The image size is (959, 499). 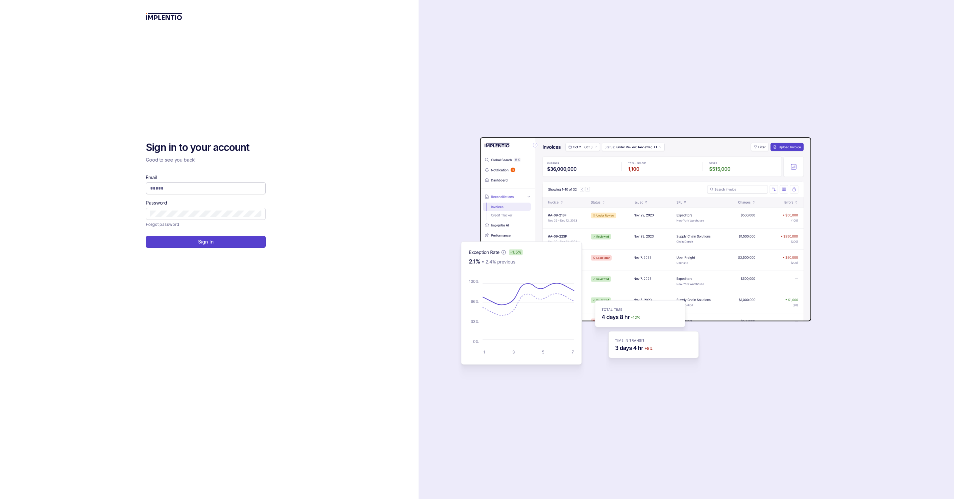 What do you see at coordinates (626, 250) in the screenshot?
I see `img: signin-background.svg` at bounding box center [626, 250].